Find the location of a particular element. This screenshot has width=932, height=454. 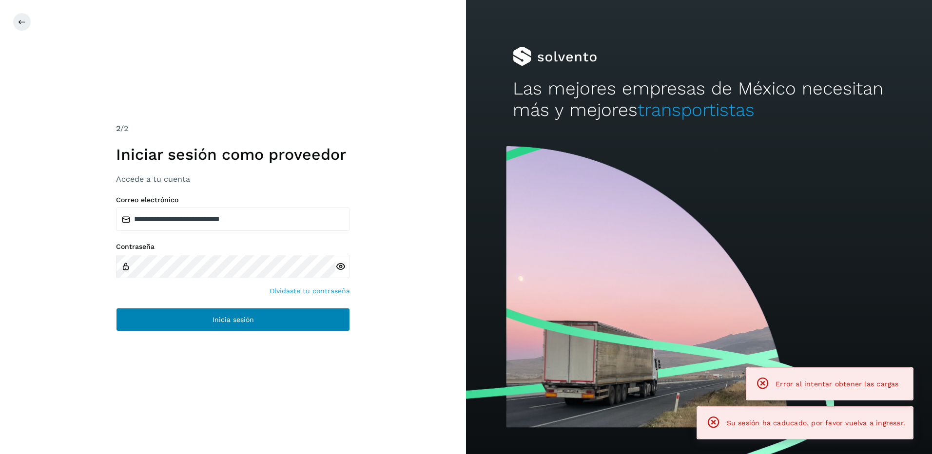

label: Contraseña is located at coordinates (233, 247).